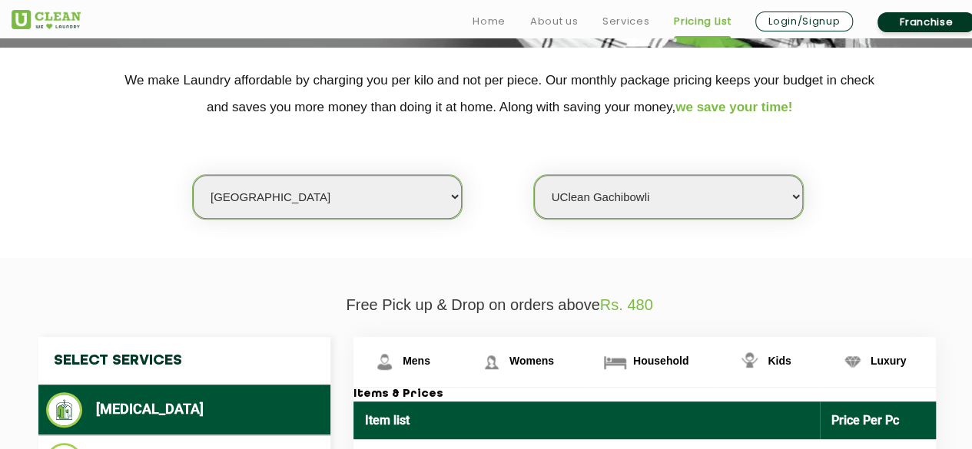 This screenshot has height=449, width=972. What do you see at coordinates (804, 22) in the screenshot?
I see `a: Login/Signup` at bounding box center [804, 22].